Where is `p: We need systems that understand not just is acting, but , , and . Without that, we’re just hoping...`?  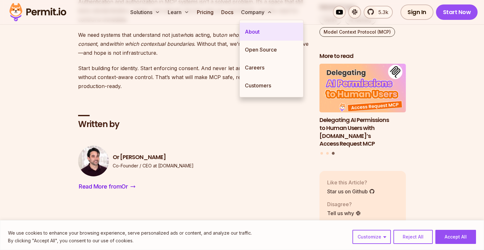
p: We need systems that understand not just is acting, but , , and . Without that, we’re just hoping... is located at coordinates (194, 44).